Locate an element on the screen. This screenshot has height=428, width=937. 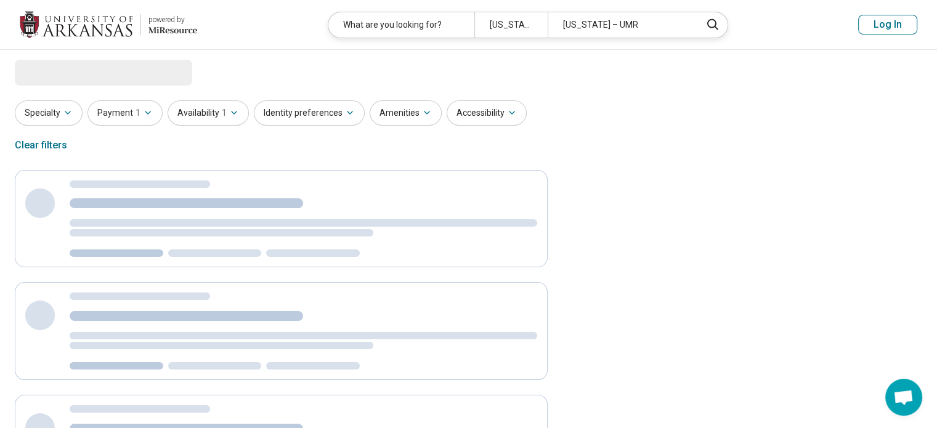
button: Payment1 is located at coordinates (125, 113).